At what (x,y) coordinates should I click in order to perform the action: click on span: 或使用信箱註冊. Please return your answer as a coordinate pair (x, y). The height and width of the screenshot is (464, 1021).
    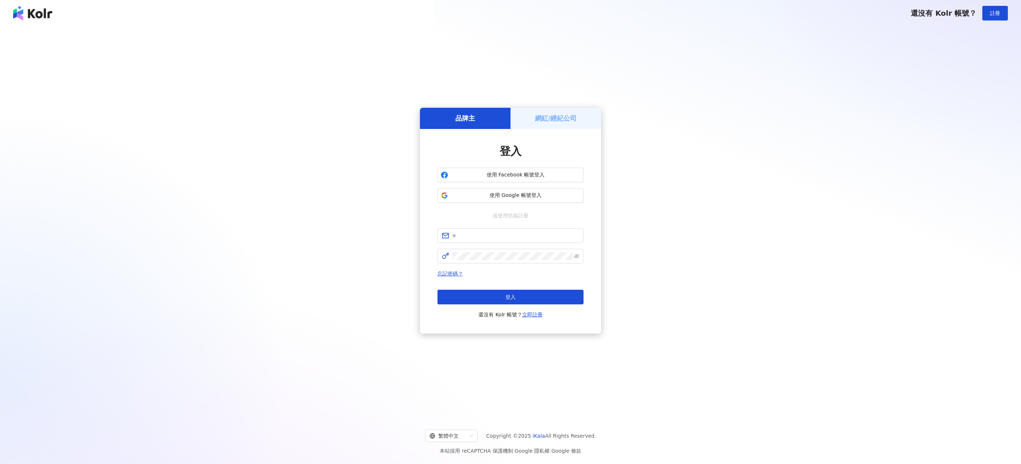
    Looking at the image, I should click on (510, 215).